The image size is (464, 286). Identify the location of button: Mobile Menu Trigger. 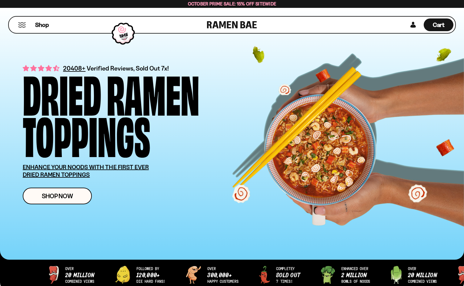
(22, 25).